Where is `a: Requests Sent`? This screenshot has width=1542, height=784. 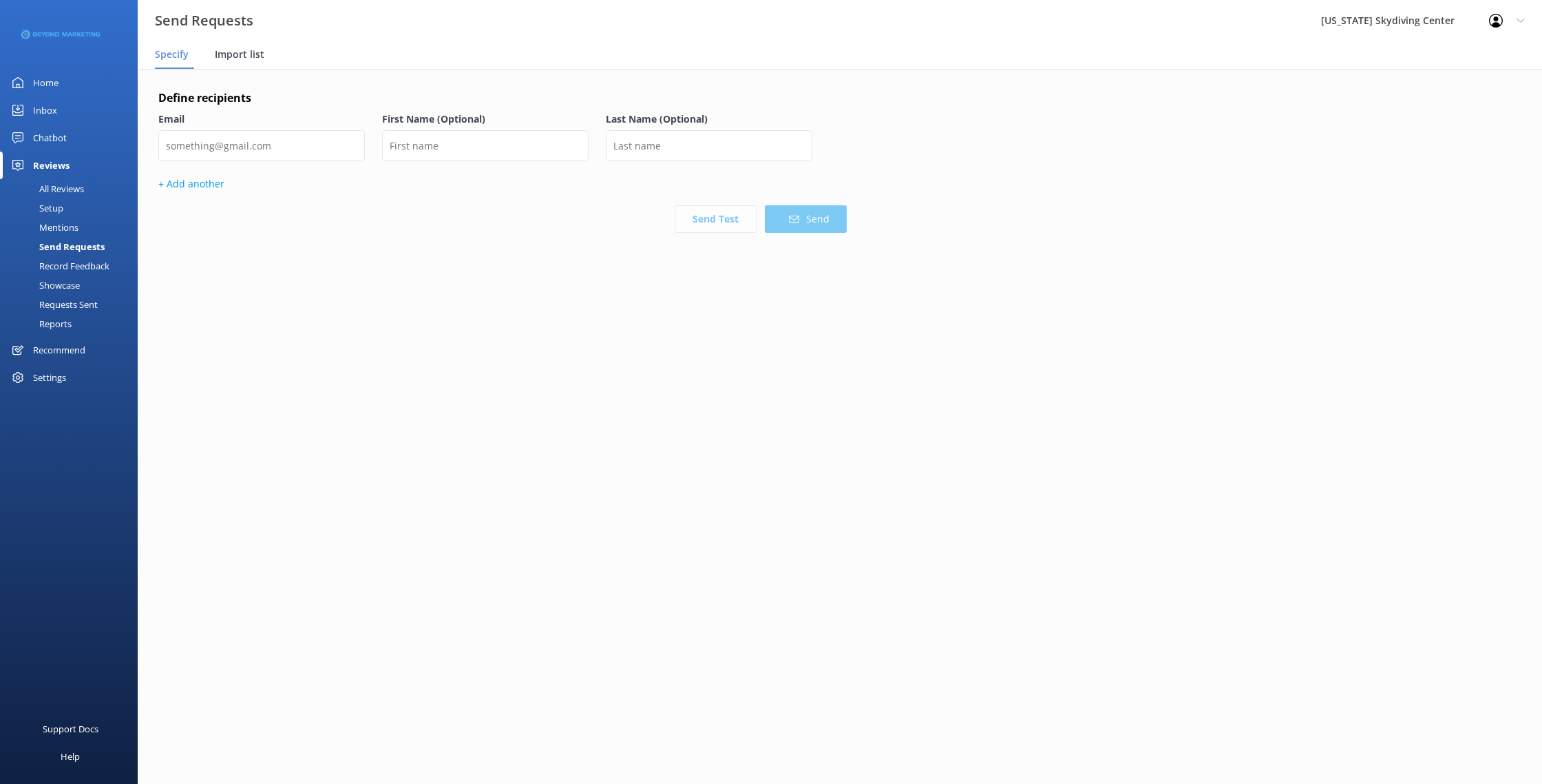
a: Requests Sent is located at coordinates (73, 304).